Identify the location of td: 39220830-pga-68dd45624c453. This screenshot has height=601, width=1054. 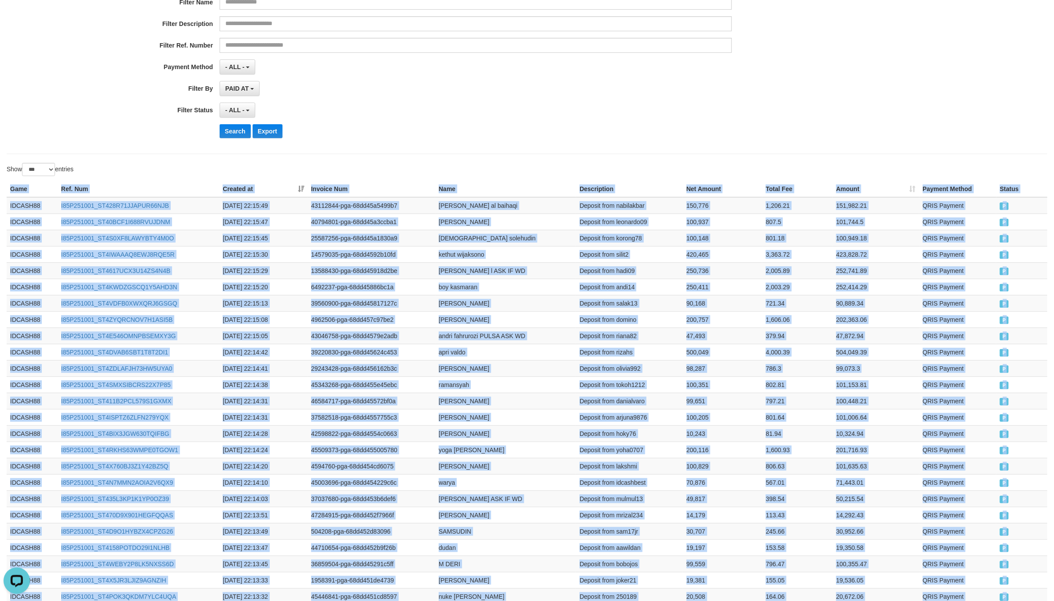
(371, 352).